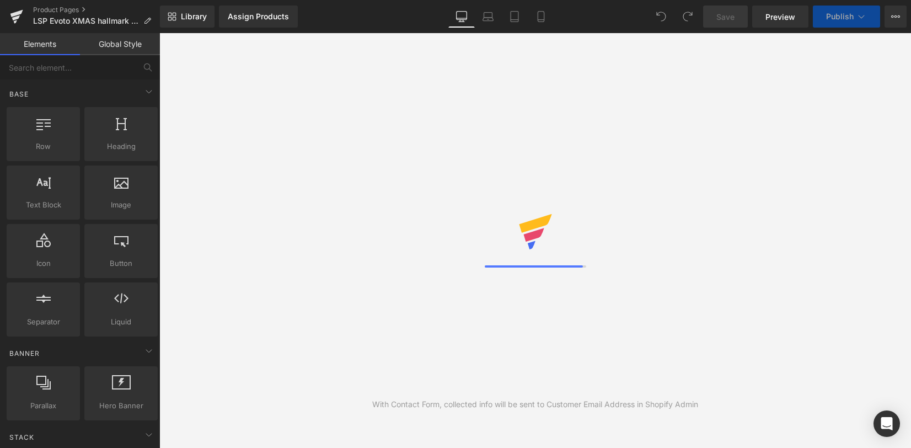 This screenshot has width=911, height=448. Describe the element at coordinates (488, 17) in the screenshot. I see `a: Laptop` at that location.